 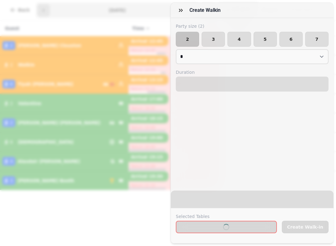 I want to click on span: 2, so click(x=187, y=39).